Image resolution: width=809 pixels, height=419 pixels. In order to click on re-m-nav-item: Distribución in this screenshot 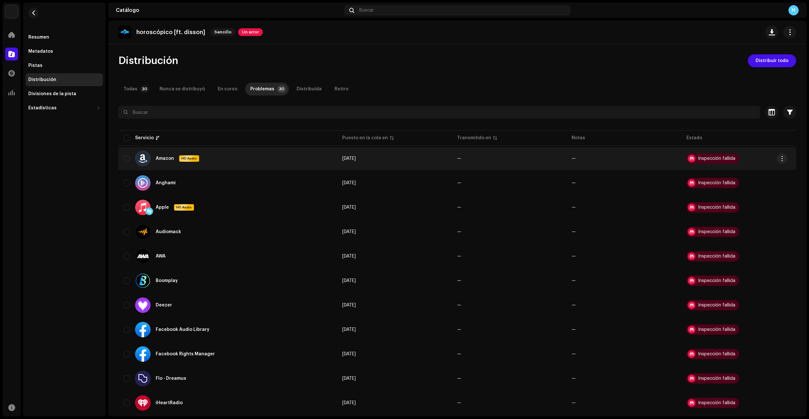, I will do `click(64, 80)`.